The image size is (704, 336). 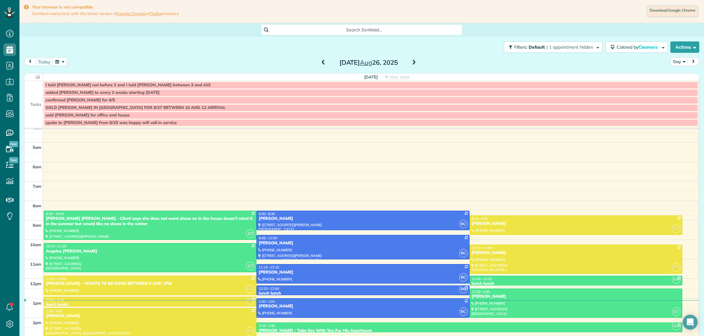 I want to click on span: 8am, so click(x=37, y=206).